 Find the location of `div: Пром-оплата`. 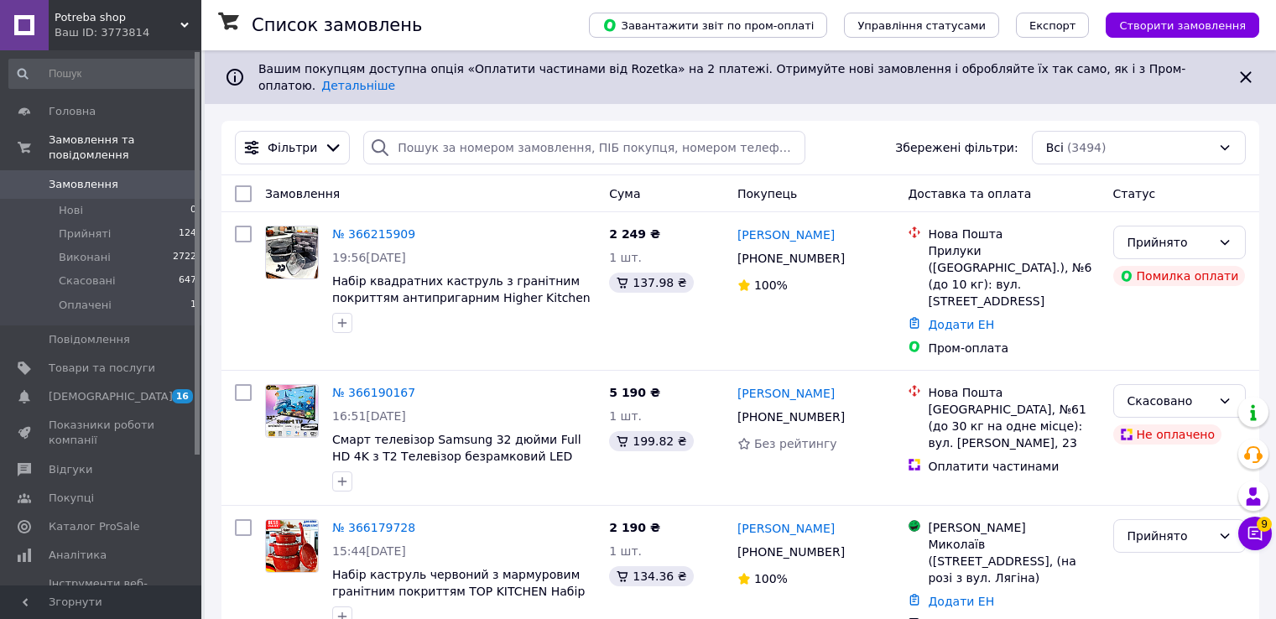

div: Пром-оплата is located at coordinates (1013, 348).